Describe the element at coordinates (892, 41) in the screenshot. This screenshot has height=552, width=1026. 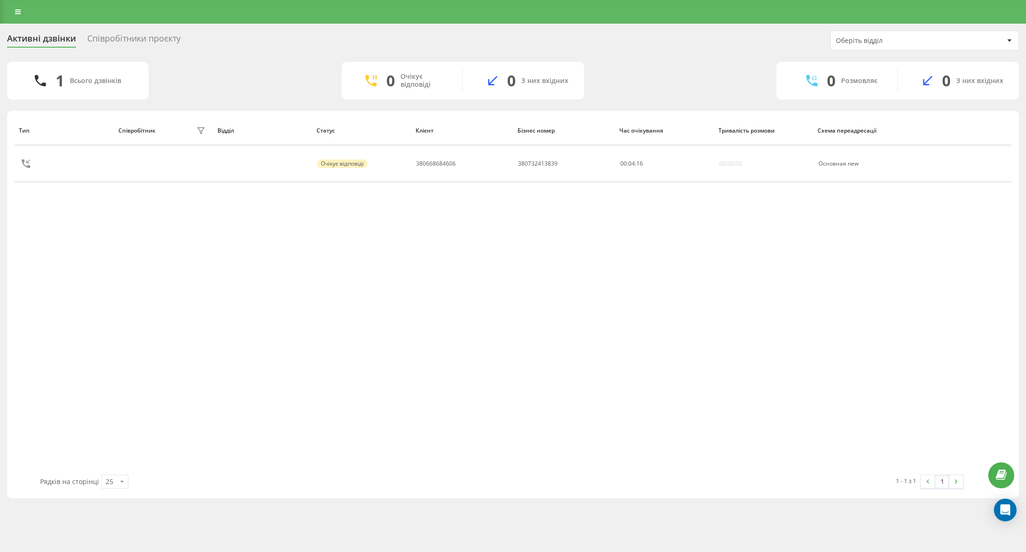
I see `div: Оберіть відділ` at that location.